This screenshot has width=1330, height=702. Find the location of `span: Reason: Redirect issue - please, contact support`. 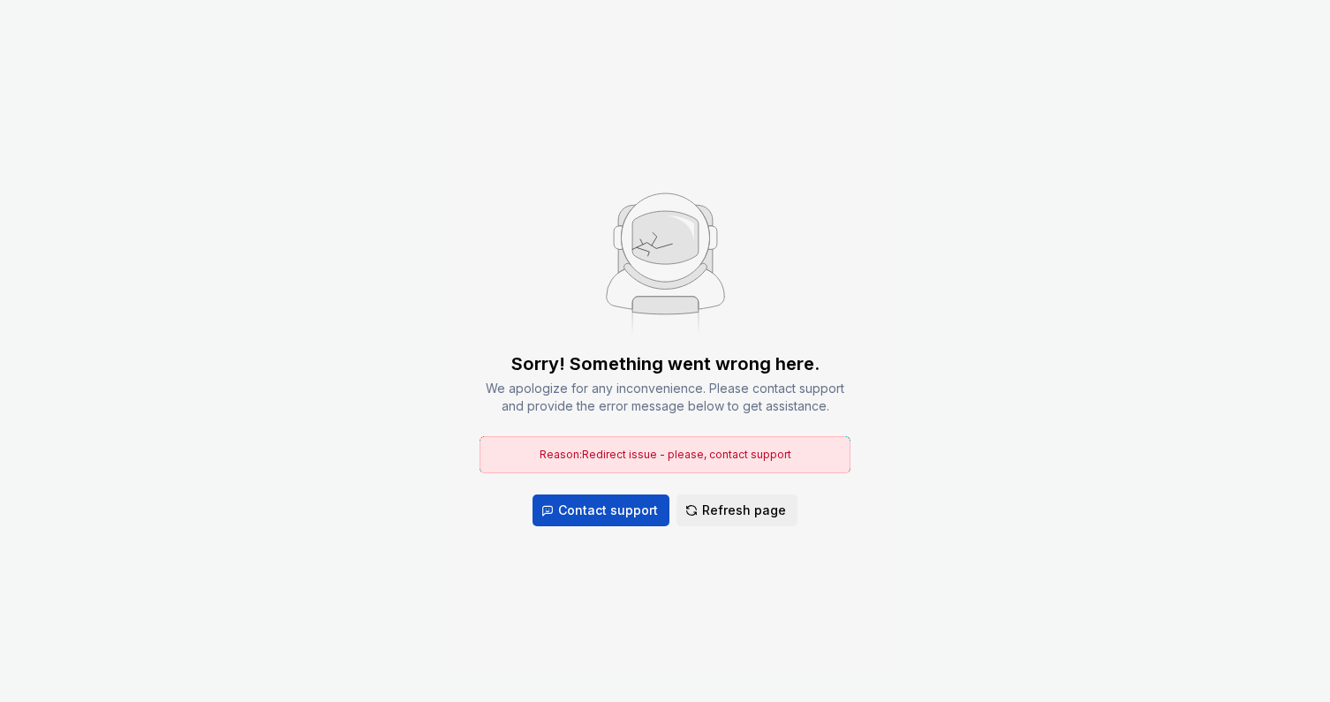

span: Reason: Redirect issue - please, contact support is located at coordinates (665, 454).